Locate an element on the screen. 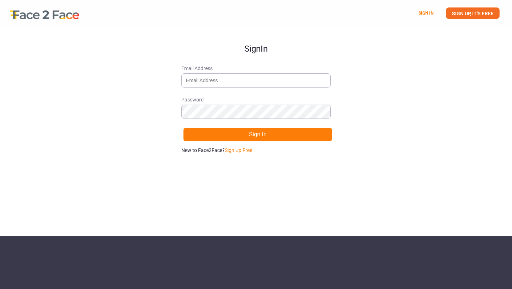  p: New to Face2Face? is located at coordinates (256, 150).